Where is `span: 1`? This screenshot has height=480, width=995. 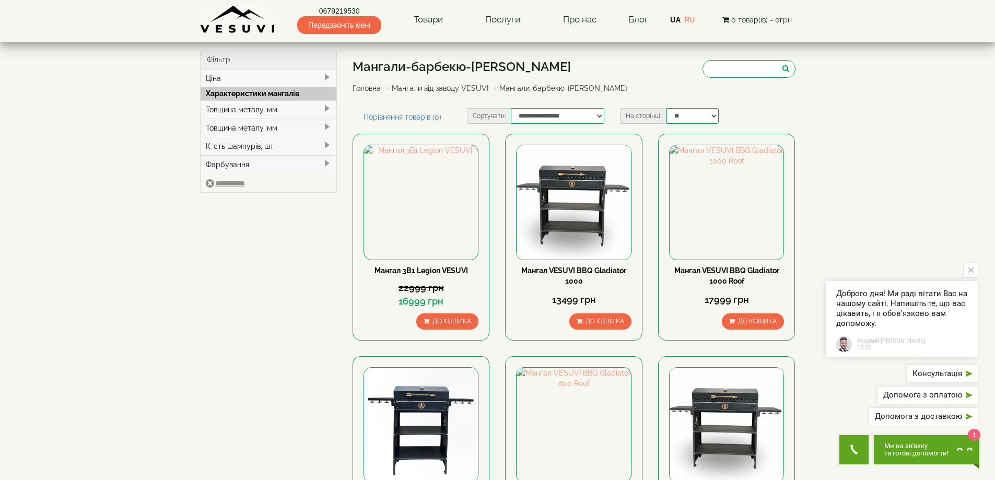
span: 1 is located at coordinates (974, 434).